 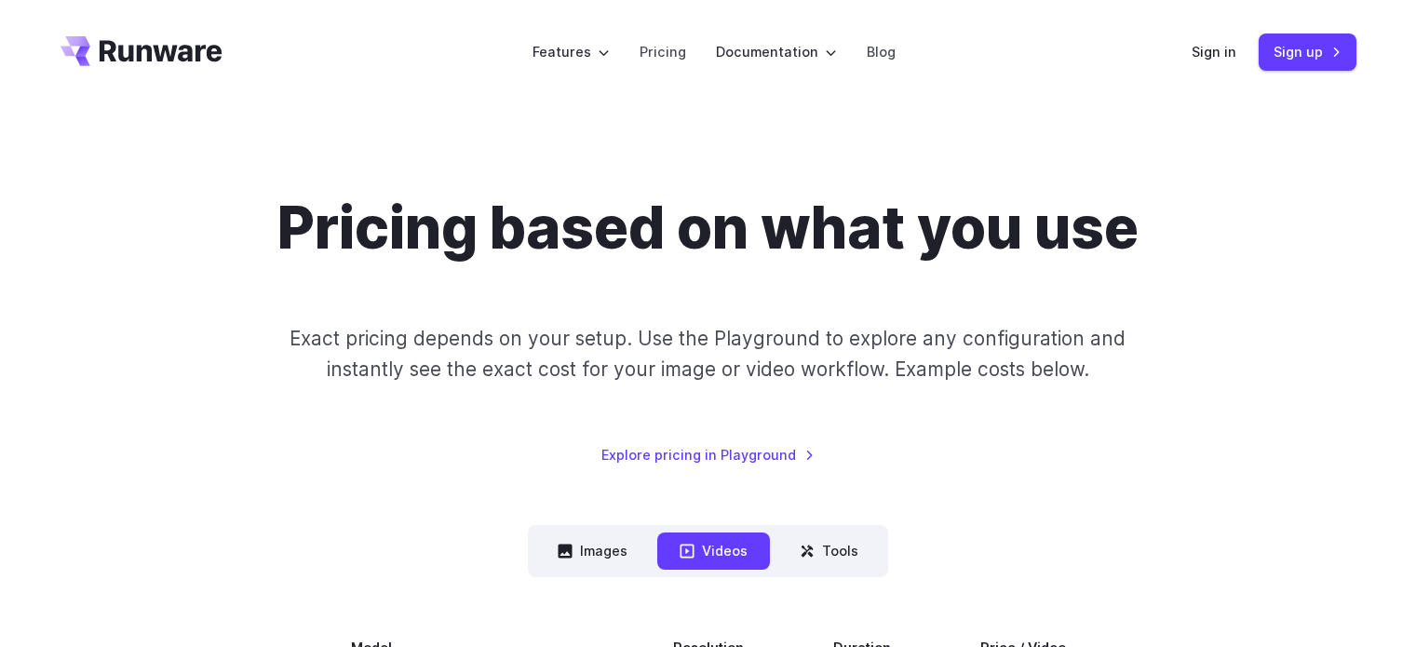 What do you see at coordinates (708, 454) in the screenshot?
I see `a: Explore pricing in Playground` at bounding box center [708, 454].